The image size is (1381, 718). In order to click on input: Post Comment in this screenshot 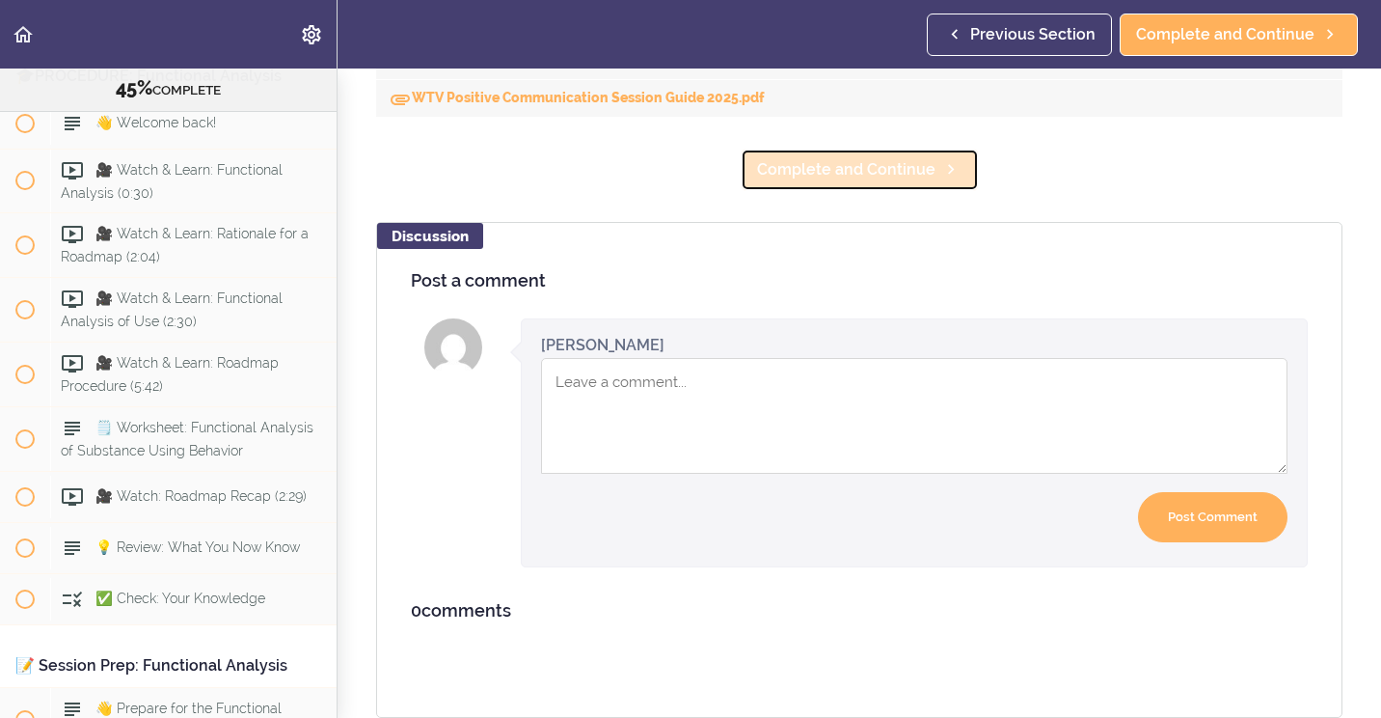, I will do `click(1212, 517)`.